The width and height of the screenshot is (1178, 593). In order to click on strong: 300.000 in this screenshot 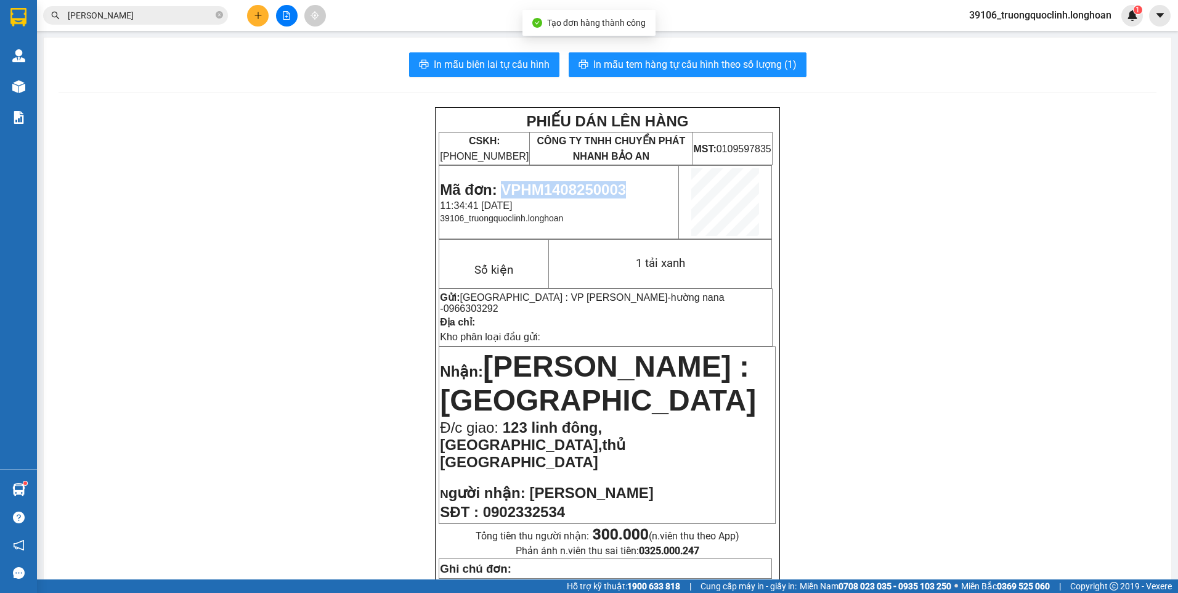, I will do `click(621, 534)`.